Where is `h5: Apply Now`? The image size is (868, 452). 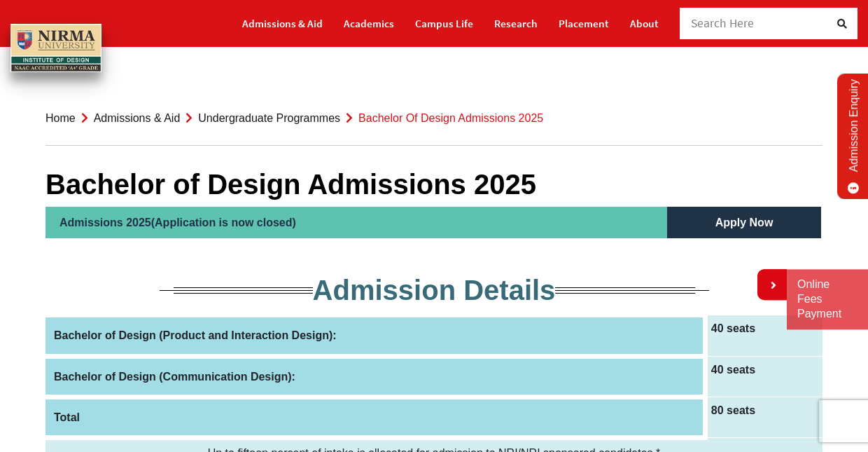 h5: Apply Now is located at coordinates (744, 222).